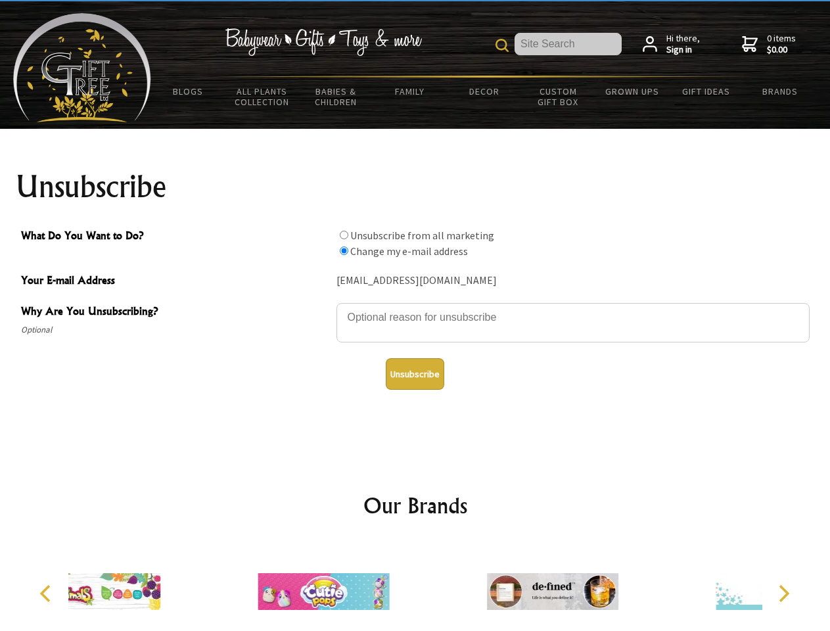  I want to click on span: Why Are You Unsubscribing?, so click(176, 312).